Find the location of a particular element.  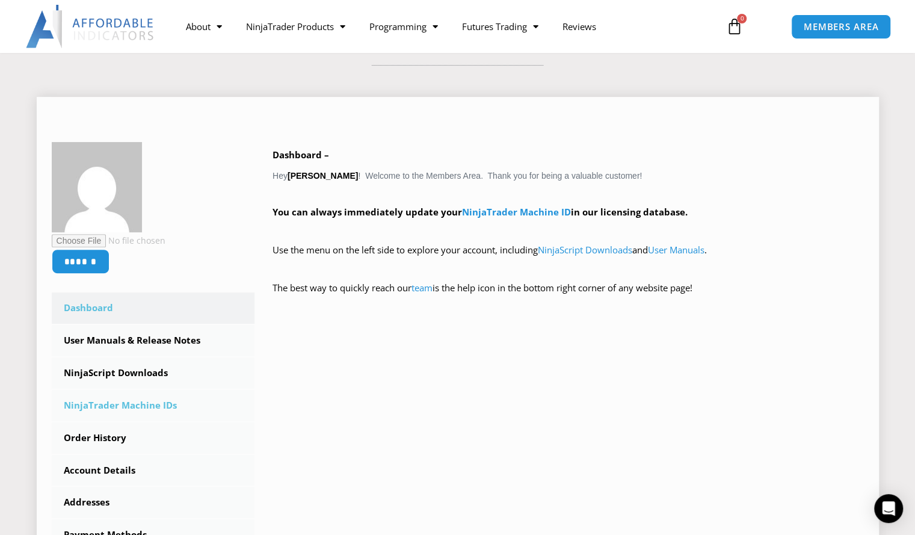

a: NinjaTrader Machine IDs is located at coordinates (153, 405).